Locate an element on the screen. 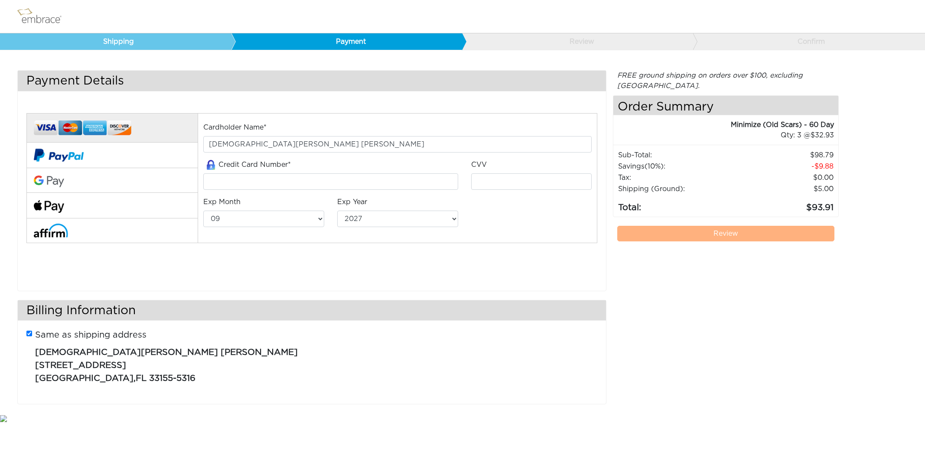 This screenshot has width=925, height=465. td: $5.00 is located at coordinates (786, 189).